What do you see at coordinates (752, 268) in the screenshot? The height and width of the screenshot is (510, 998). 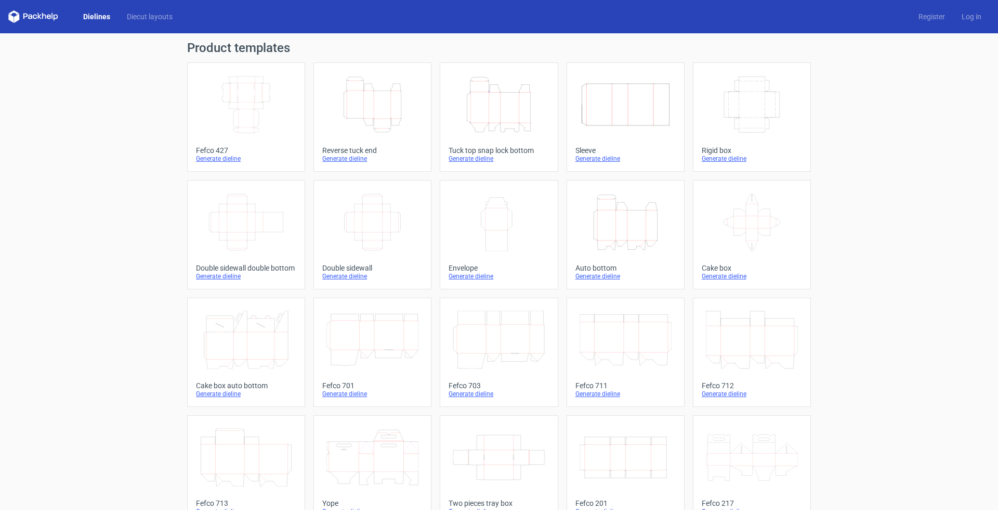 I see `div: Cake box` at bounding box center [752, 268].